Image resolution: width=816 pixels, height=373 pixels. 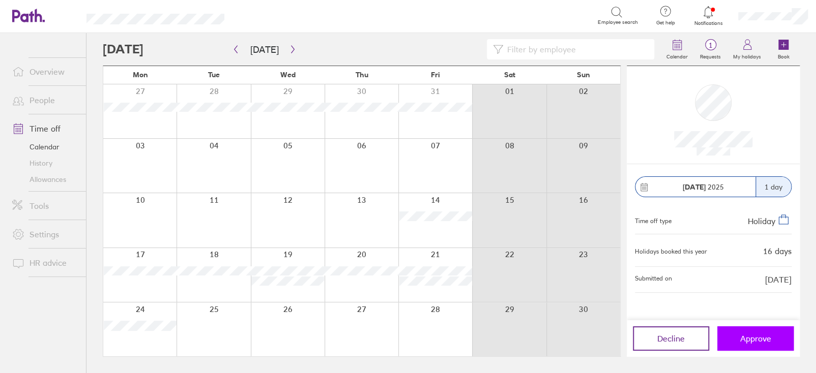 I want to click on div: Time off type, so click(x=653, y=220).